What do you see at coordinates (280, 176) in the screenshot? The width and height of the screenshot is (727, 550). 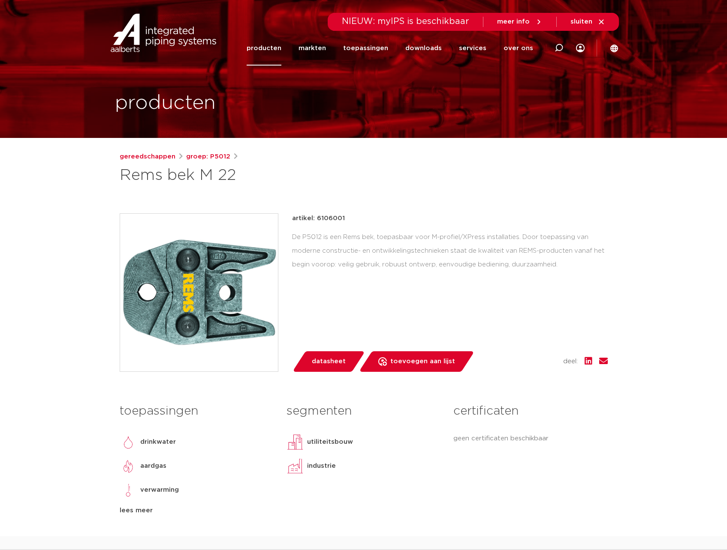 I see `h1: Rems bek M 22` at bounding box center [280, 176].